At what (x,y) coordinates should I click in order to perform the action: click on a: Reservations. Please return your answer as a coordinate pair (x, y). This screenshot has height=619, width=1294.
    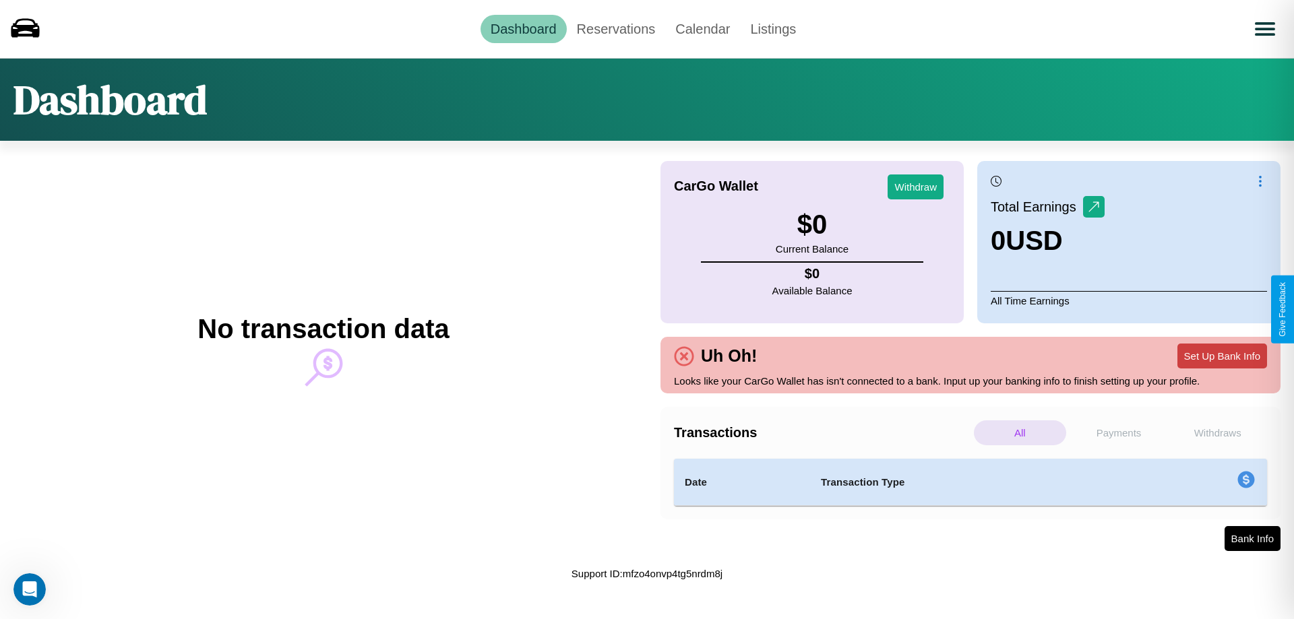
    Looking at the image, I should click on (616, 29).